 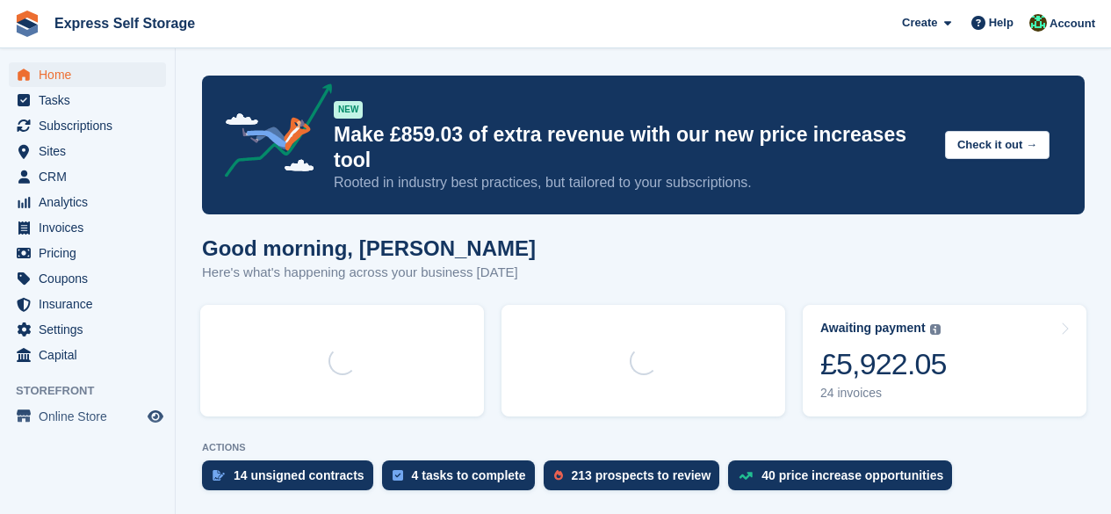 What do you see at coordinates (155, 416) in the screenshot?
I see `a: Preview store` at bounding box center [155, 416].